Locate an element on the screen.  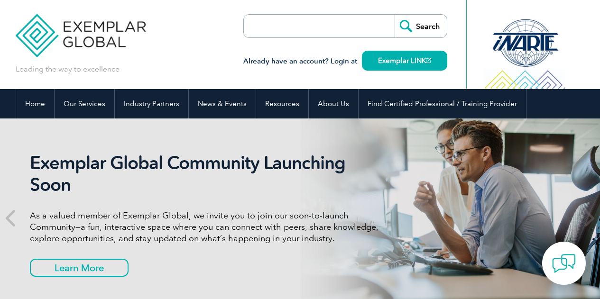
img: open_square.png is located at coordinates (428, 60).